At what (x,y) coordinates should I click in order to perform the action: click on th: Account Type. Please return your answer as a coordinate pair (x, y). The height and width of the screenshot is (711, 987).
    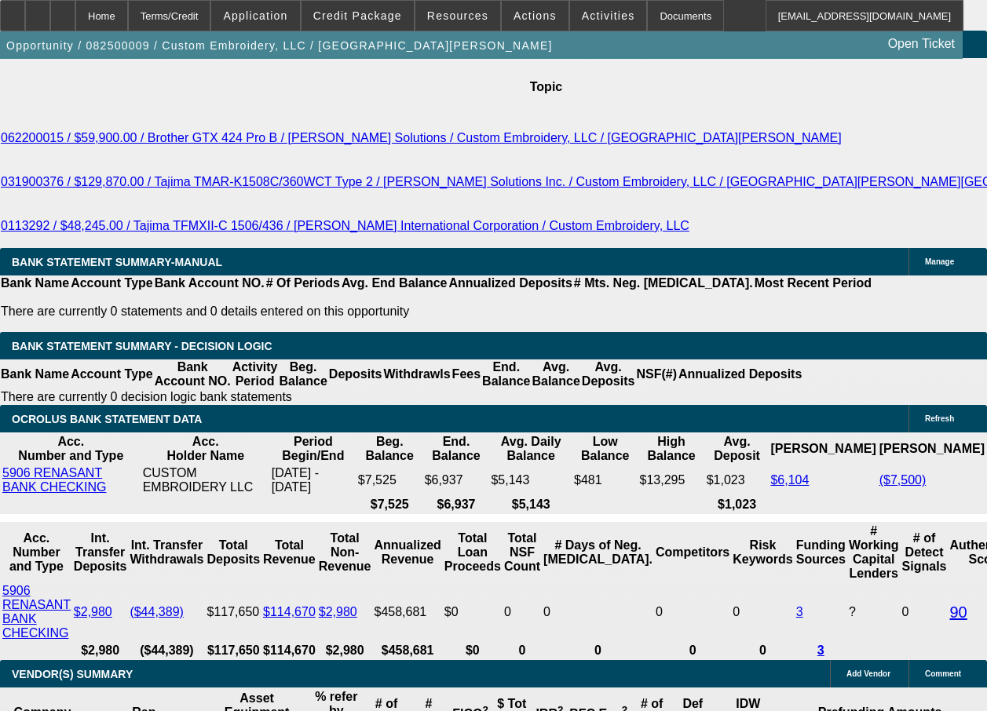
    Looking at the image, I should click on (111, 374).